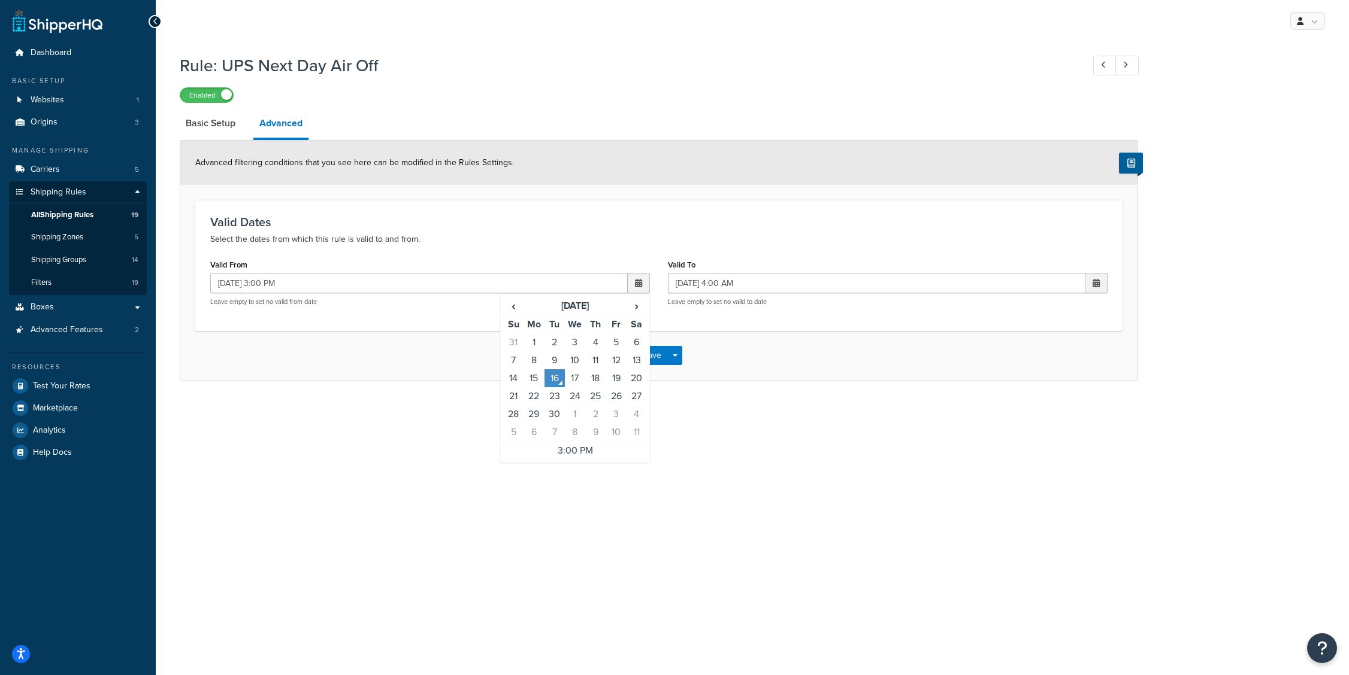 Image resolution: width=1349 pixels, height=675 pixels. Describe the element at coordinates (51, 53) in the screenshot. I see `span: Dashboard` at that location.